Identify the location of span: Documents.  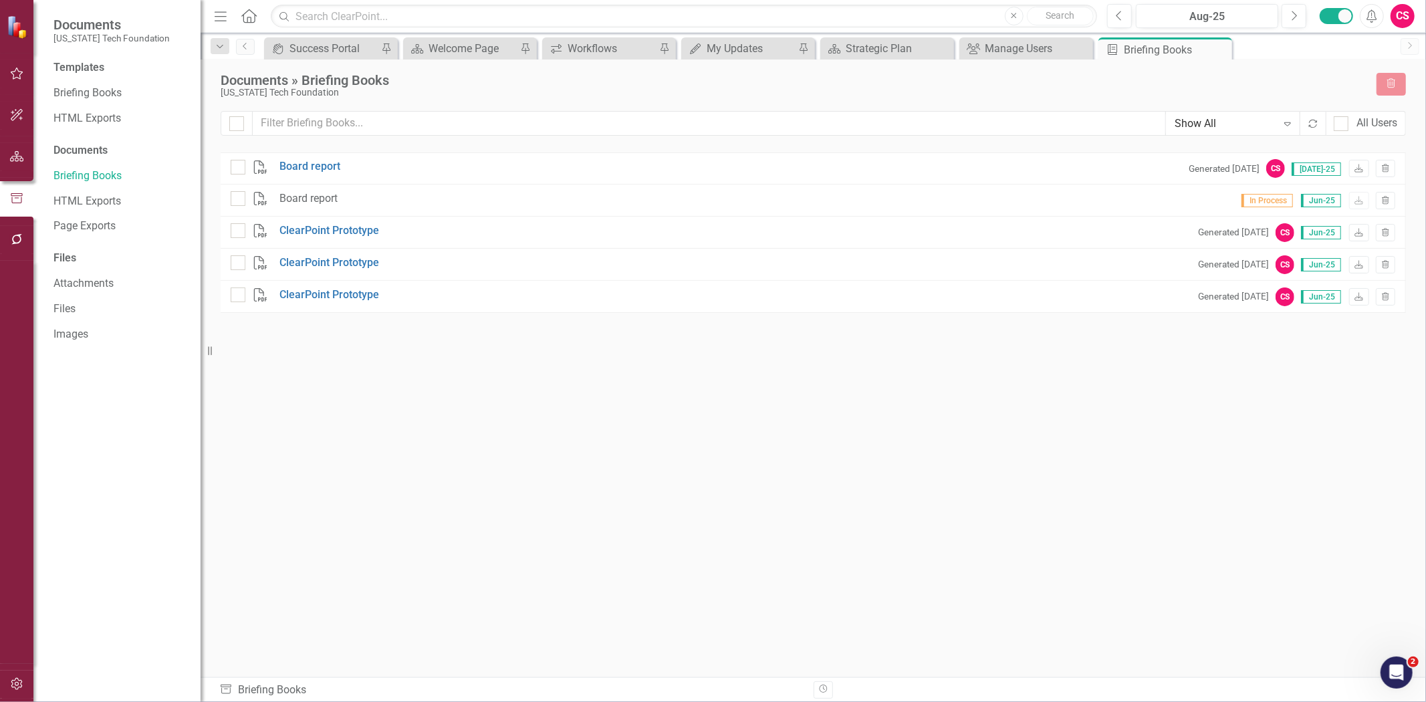
(112, 25).